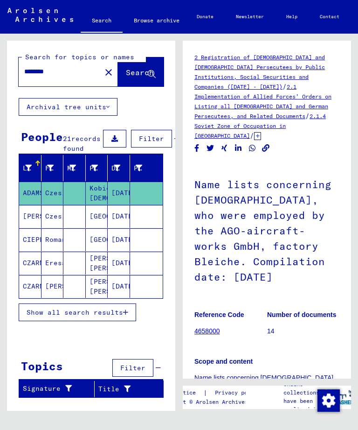 The height and width of the screenshot is (430, 358). Describe the element at coordinates (214, 402) in the screenshot. I see `p: Copyright © Arolsen Archives, 2021` at that location.